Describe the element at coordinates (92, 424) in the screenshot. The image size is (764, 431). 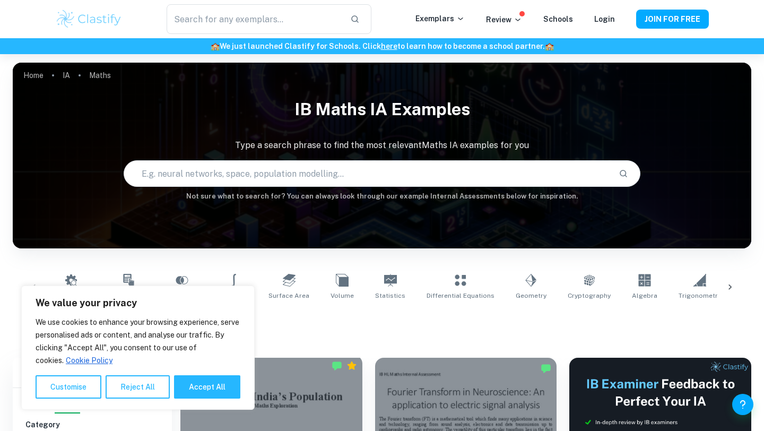
I see `h6: Category` at that location.